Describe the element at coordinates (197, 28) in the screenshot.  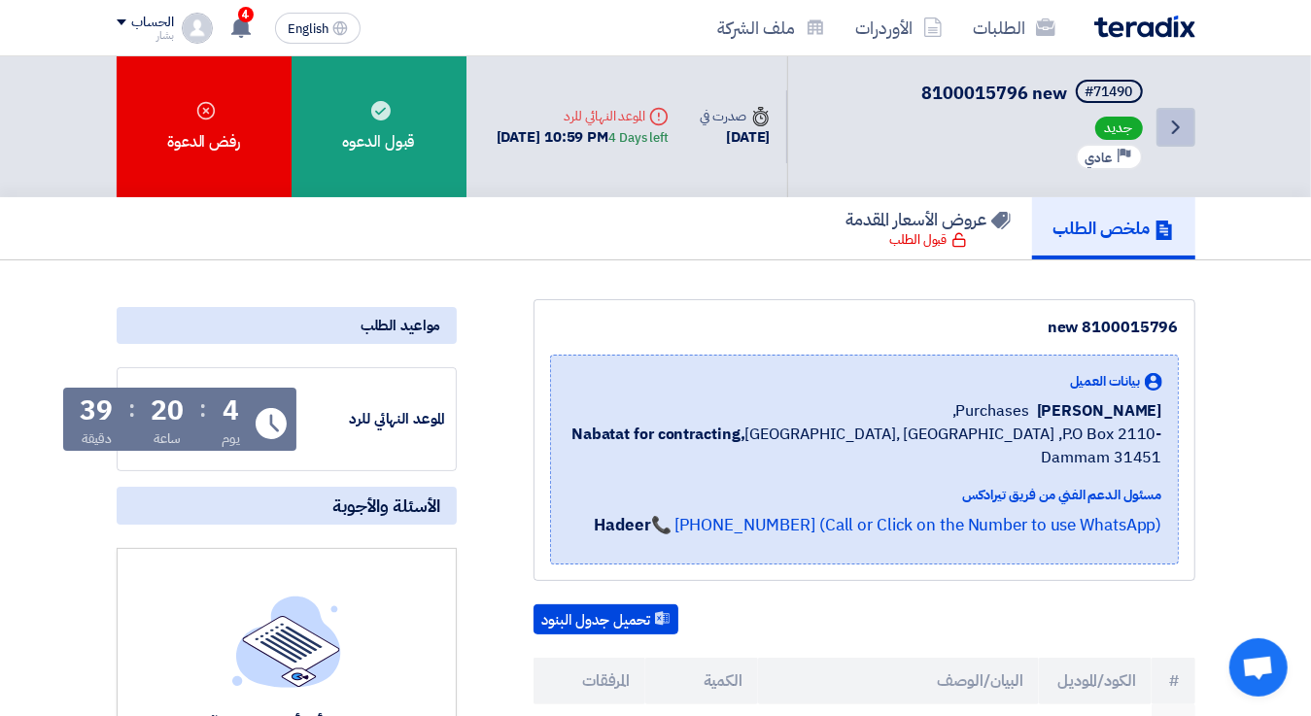
I see `img: profile_test.png` at that location.